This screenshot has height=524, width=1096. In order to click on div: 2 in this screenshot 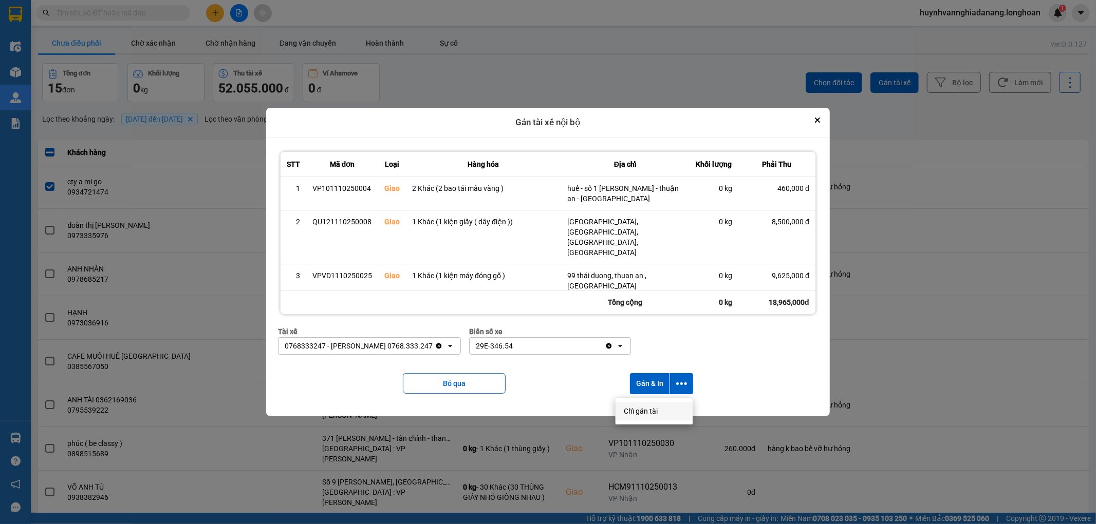, I will do `click(293, 222)`.